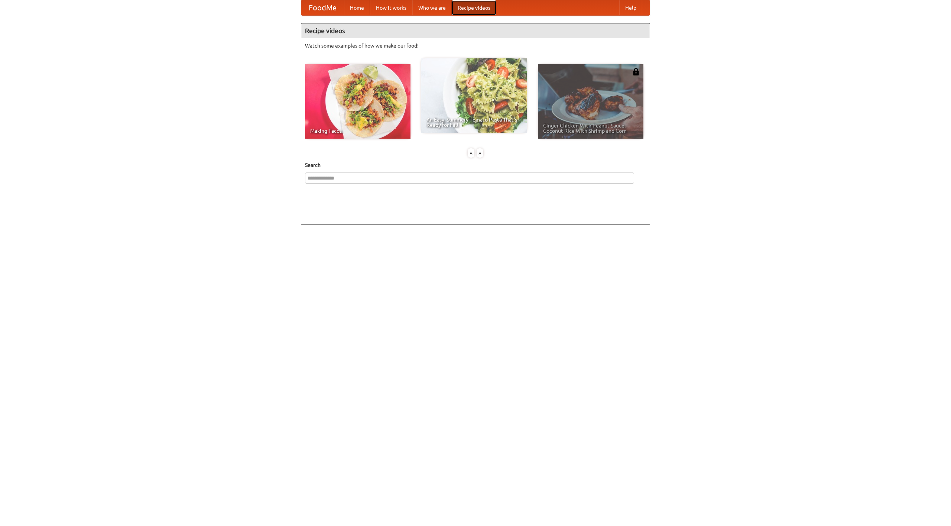 This screenshot has height=526, width=951. Describe the element at coordinates (636, 72) in the screenshot. I see `img: 483408.png` at that location.